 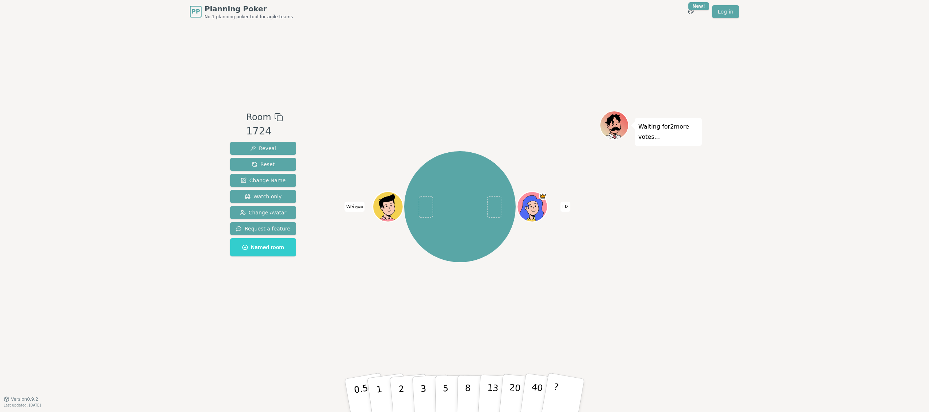 What do you see at coordinates (668, 132) in the screenshot?
I see `p: Waiting for 2 more votes...` at bounding box center [668, 132].